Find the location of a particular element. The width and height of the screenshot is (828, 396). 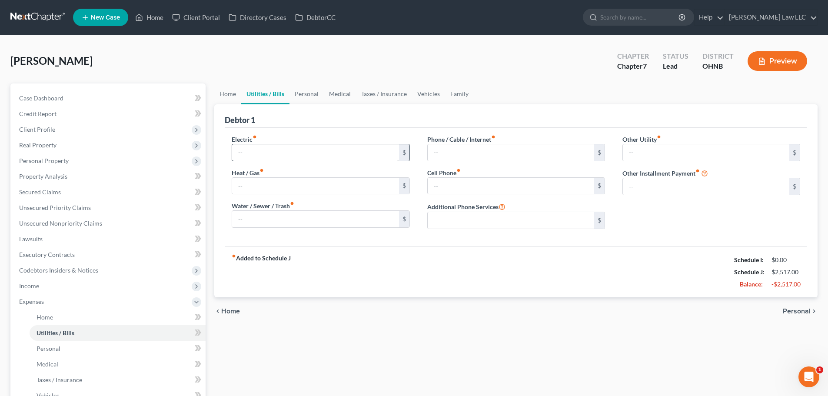

span: New Case is located at coordinates (105, 17).